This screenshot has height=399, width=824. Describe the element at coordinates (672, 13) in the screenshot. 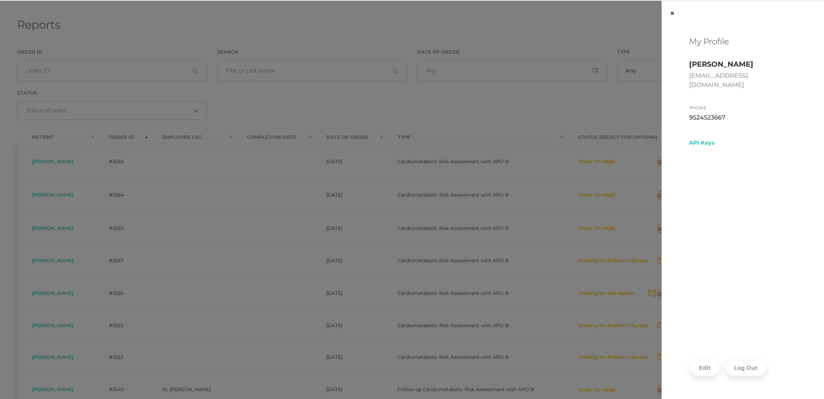

I see `button: Close` at that location.